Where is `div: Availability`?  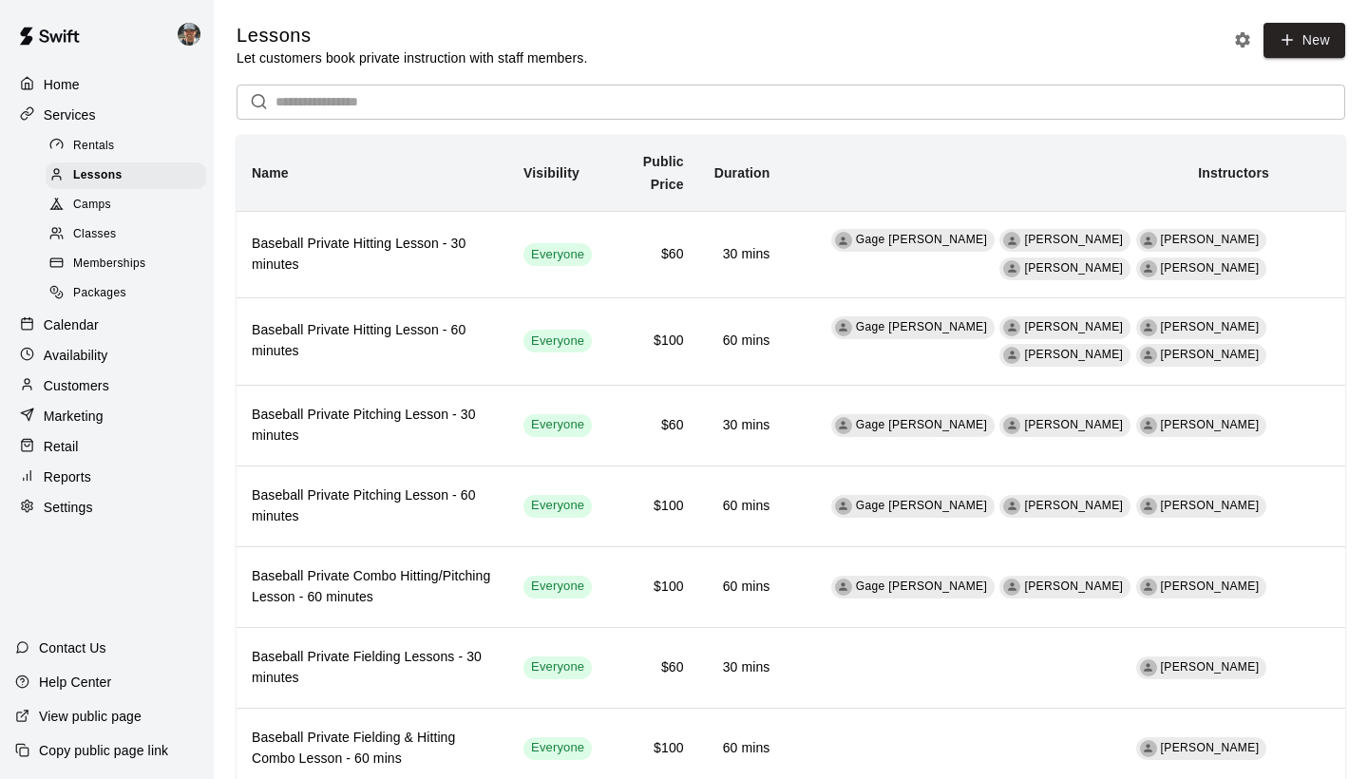
div: Availability is located at coordinates (106, 355).